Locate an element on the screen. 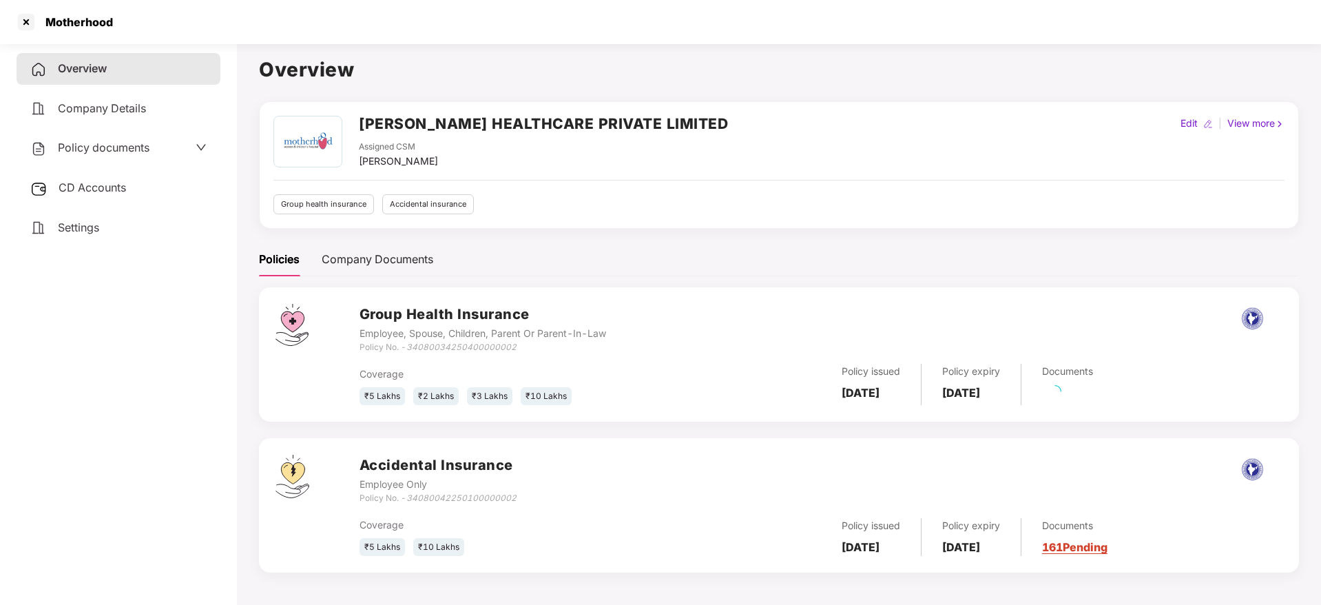 This screenshot has height=605, width=1321. div: Employee Only is located at coordinates (438, 484).